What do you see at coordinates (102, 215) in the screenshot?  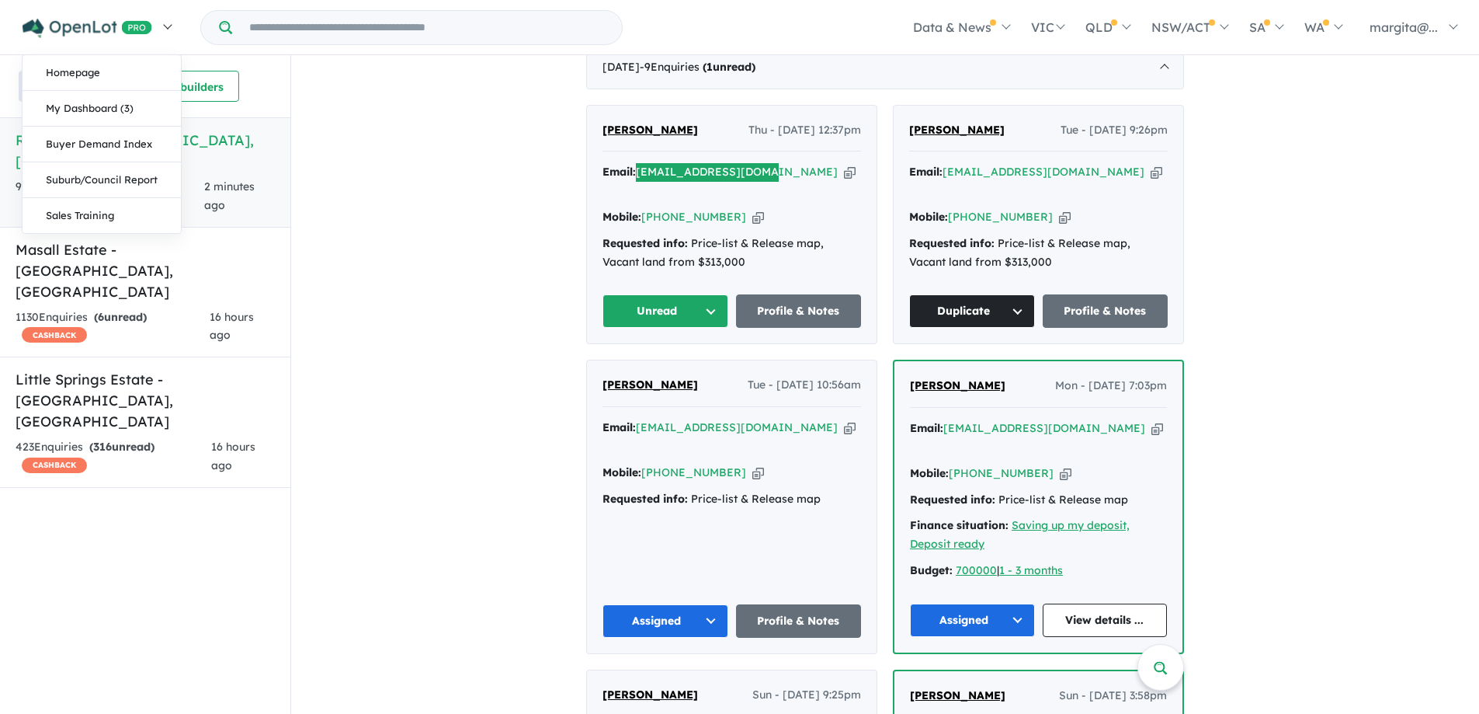 I see `a: Sales Training` at bounding box center [102, 215].